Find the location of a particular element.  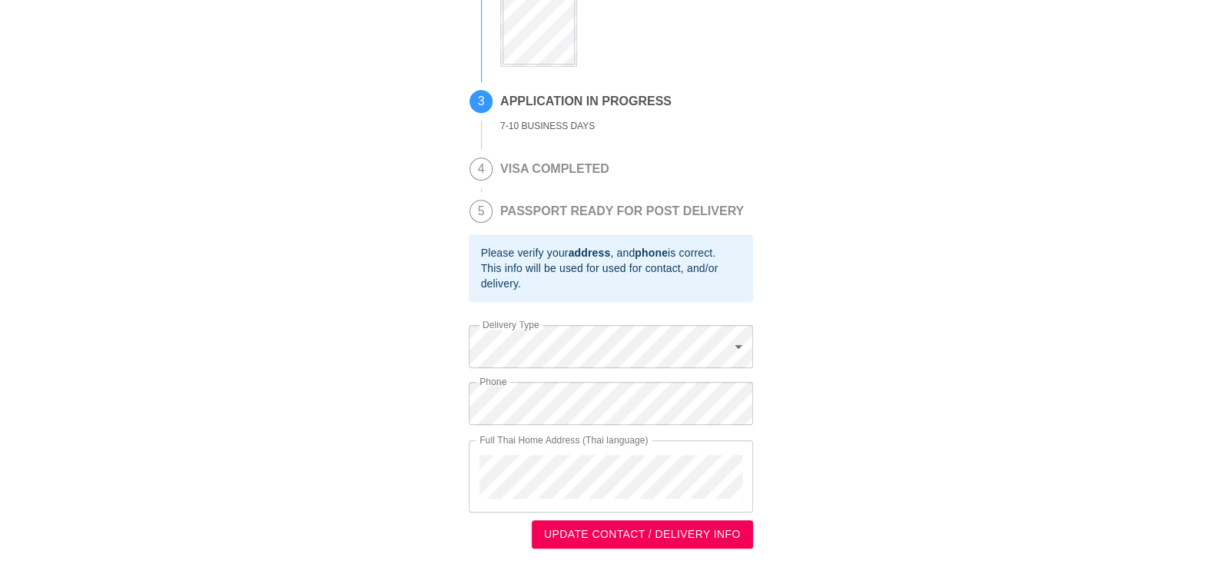

div: 7-10 BUSINESS DAYS is located at coordinates (585, 126).